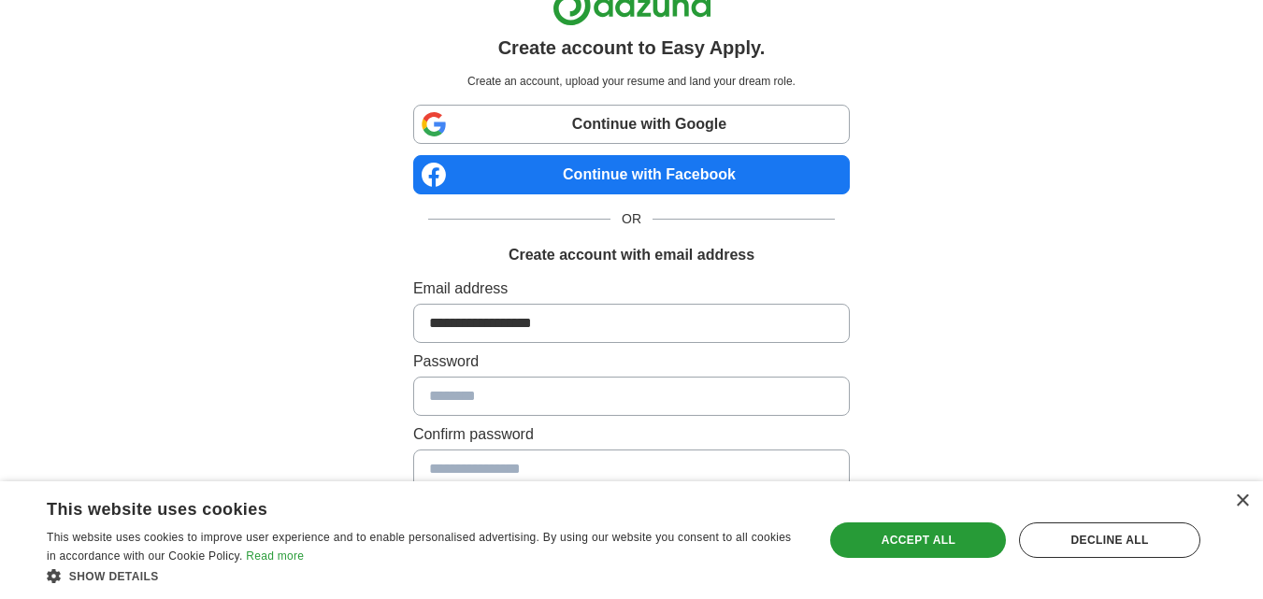 This screenshot has width=1263, height=599. What do you see at coordinates (424, 576) in the screenshot?
I see `div: Show details` at bounding box center [424, 576].